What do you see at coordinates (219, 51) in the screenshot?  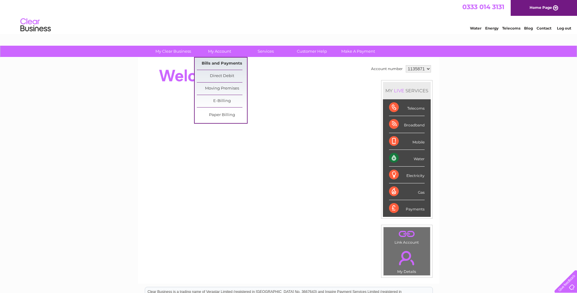 I see `a: My Account` at bounding box center [219, 51].